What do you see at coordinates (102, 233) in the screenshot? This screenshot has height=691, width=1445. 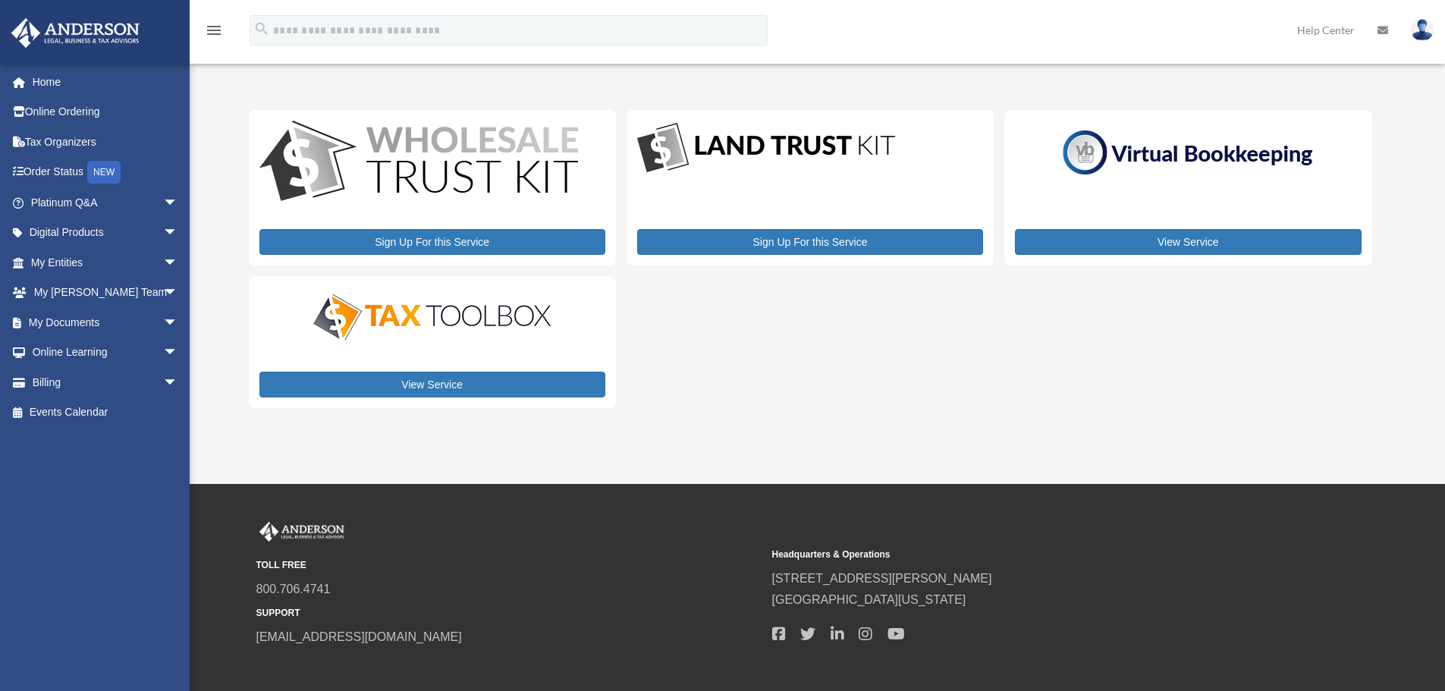 I see `a: Digital Productsarrow_drop_down` at bounding box center [102, 233].